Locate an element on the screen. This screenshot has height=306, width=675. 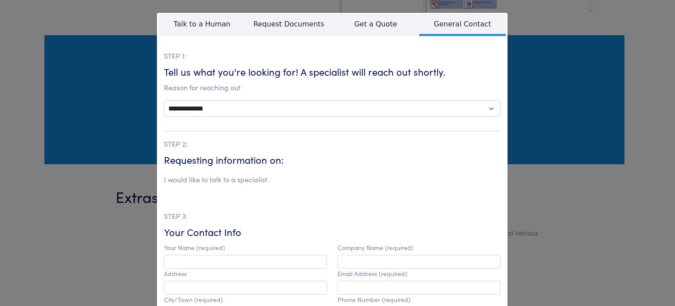
label: Phone Number (required) is located at coordinates (374, 299).